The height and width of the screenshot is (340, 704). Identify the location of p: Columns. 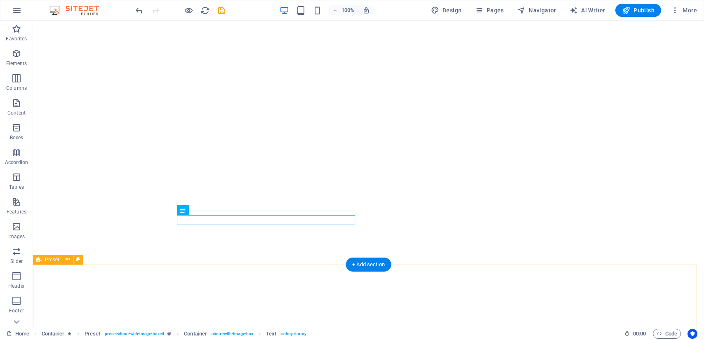
(17, 88).